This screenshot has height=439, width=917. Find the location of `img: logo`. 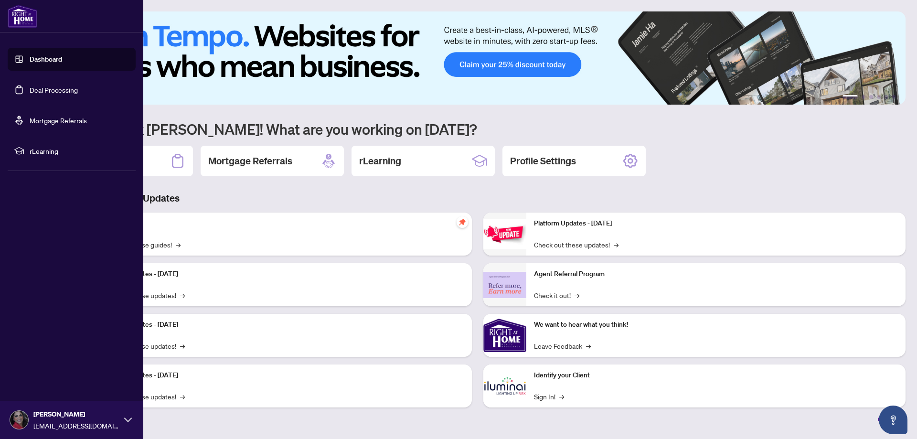

img: logo is located at coordinates (22, 16).